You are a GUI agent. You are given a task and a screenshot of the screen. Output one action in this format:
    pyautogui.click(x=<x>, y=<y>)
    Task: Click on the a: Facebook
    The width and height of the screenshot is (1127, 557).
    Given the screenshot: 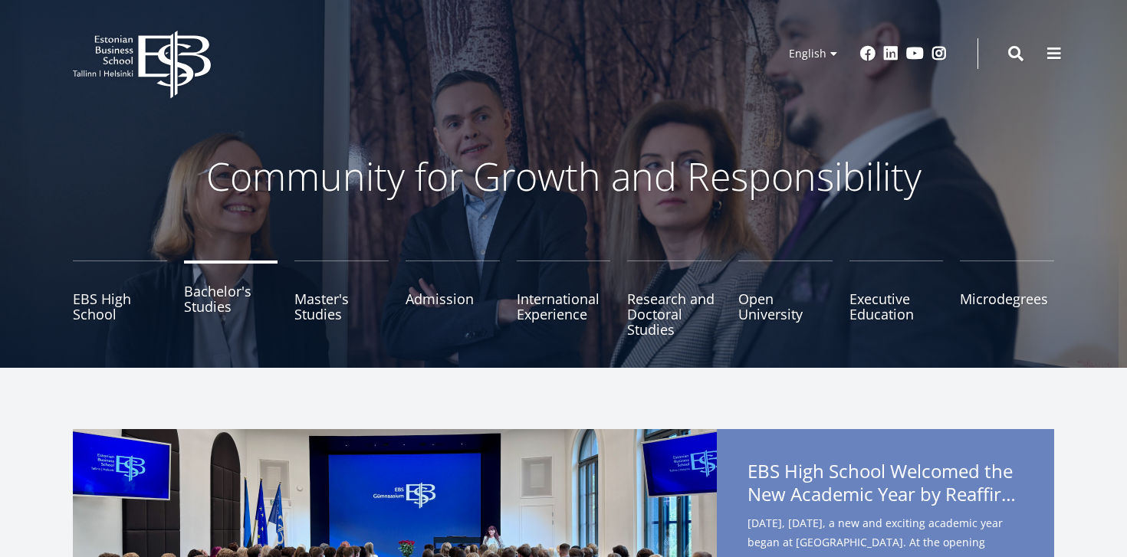 What is the action you would take?
    pyautogui.click(x=868, y=54)
    